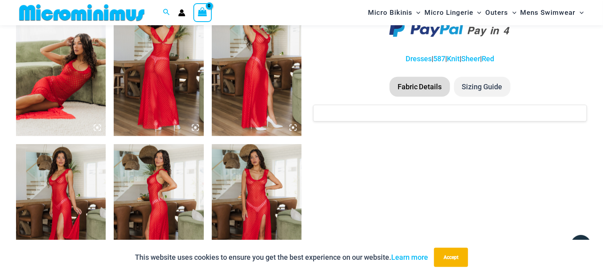  Describe the element at coordinates (488, 58) in the screenshot. I see `a: Red` at that location.